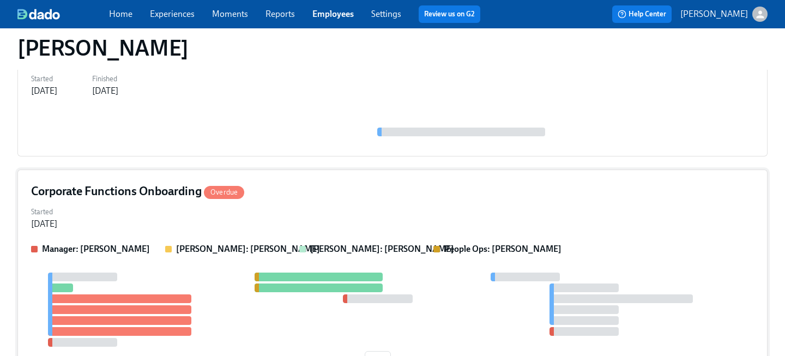 This screenshot has height=356, width=785. I want to click on a: Experiences, so click(172, 14).